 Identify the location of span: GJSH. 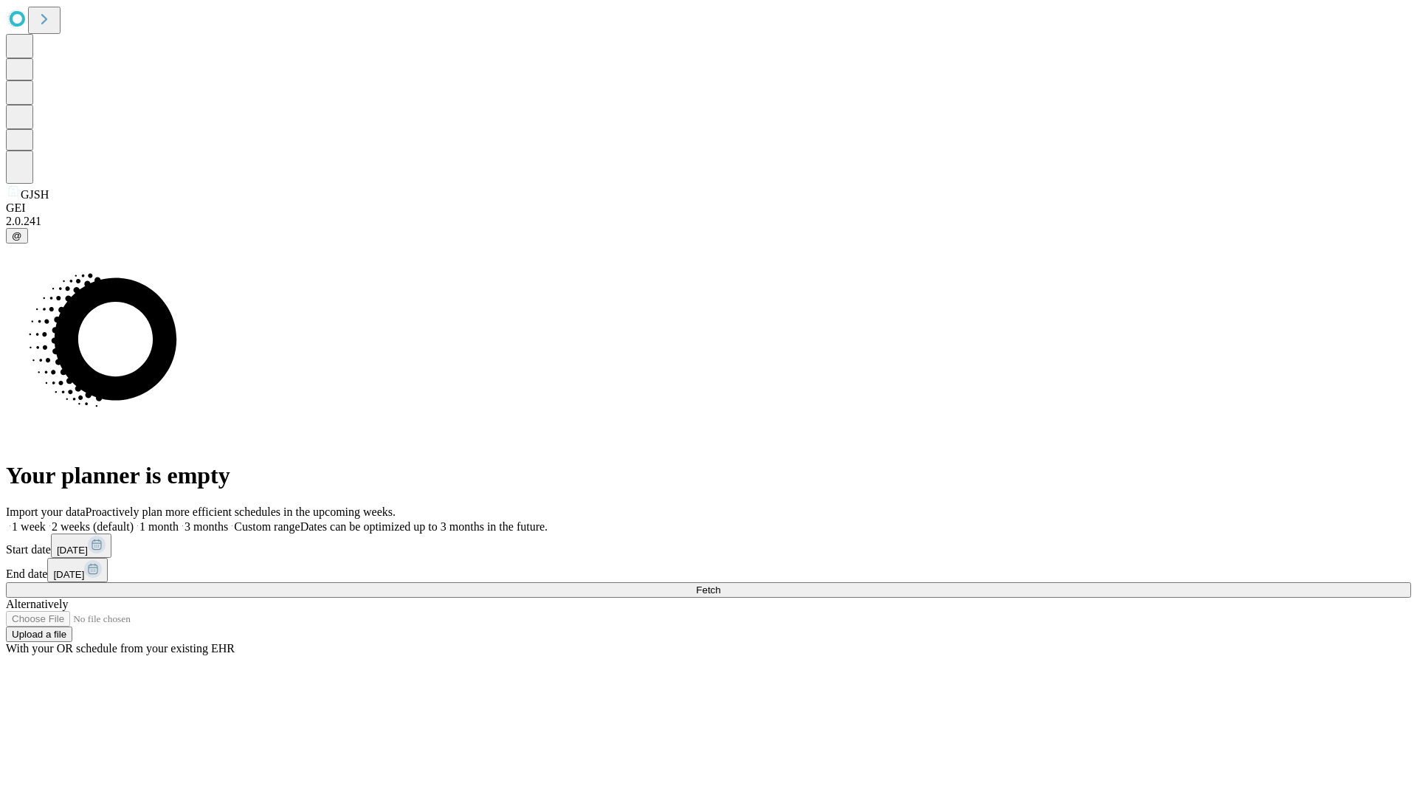
(35, 194).